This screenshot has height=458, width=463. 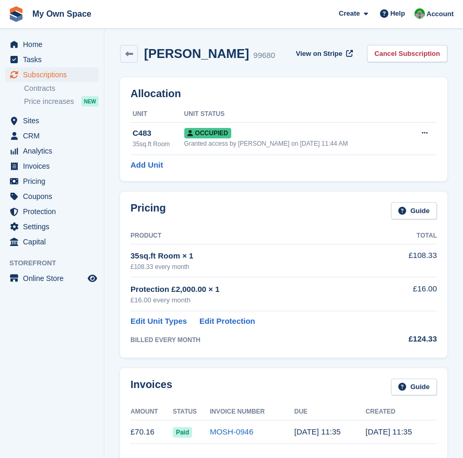 I want to click on td: £70.16, so click(x=151, y=432).